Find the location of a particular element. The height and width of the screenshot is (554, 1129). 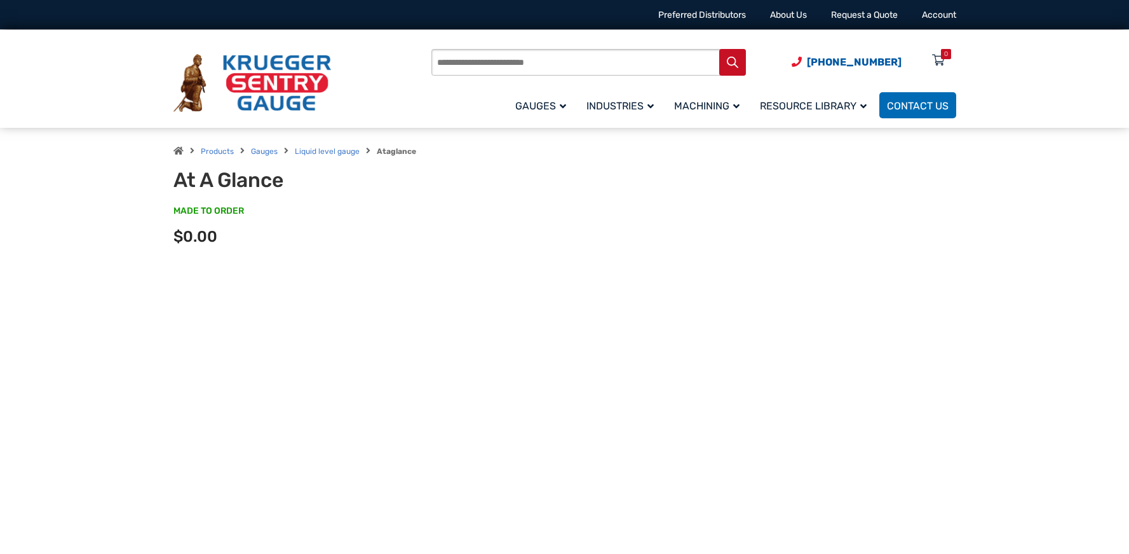

a: Preferred Distributors is located at coordinates (702, 15).